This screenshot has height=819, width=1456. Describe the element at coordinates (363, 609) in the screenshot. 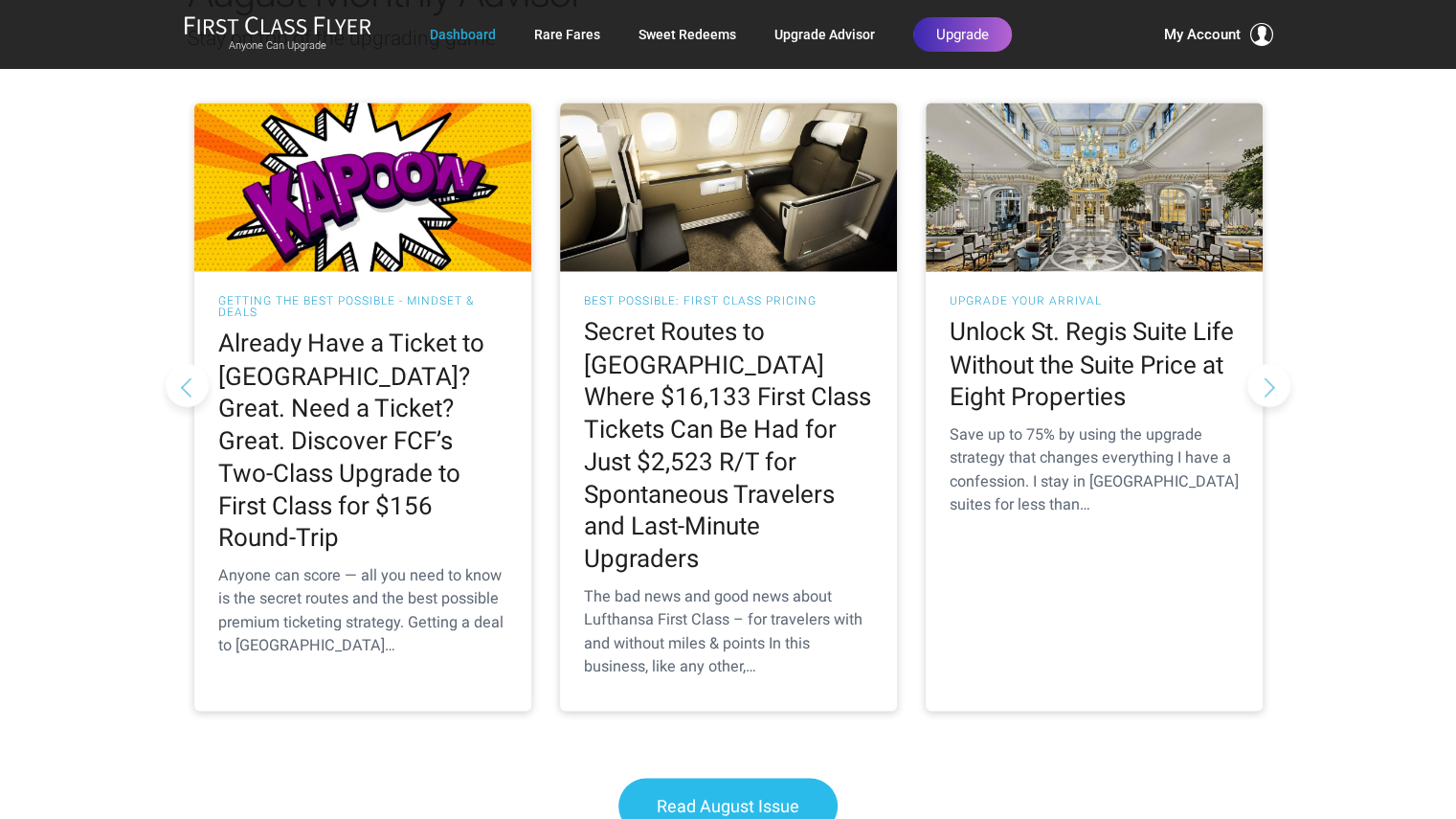

I see `div: Anyone can score — all you need to know is the secret routes and the best possible premium ticket...` at that location.